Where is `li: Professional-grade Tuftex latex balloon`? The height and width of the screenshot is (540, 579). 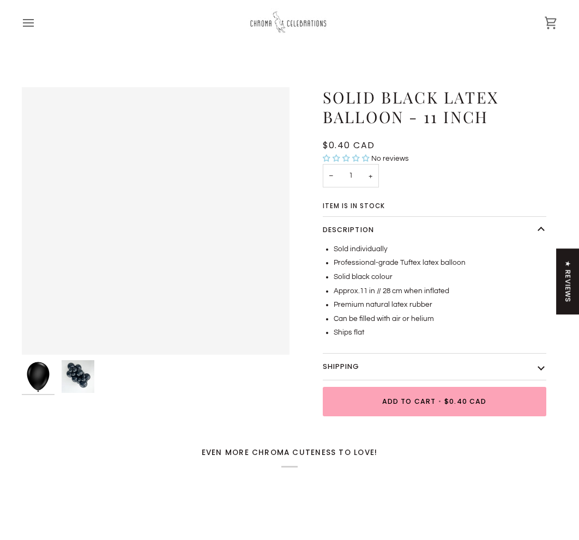
li: Professional-grade Tuftex latex balloon is located at coordinates (440, 263).